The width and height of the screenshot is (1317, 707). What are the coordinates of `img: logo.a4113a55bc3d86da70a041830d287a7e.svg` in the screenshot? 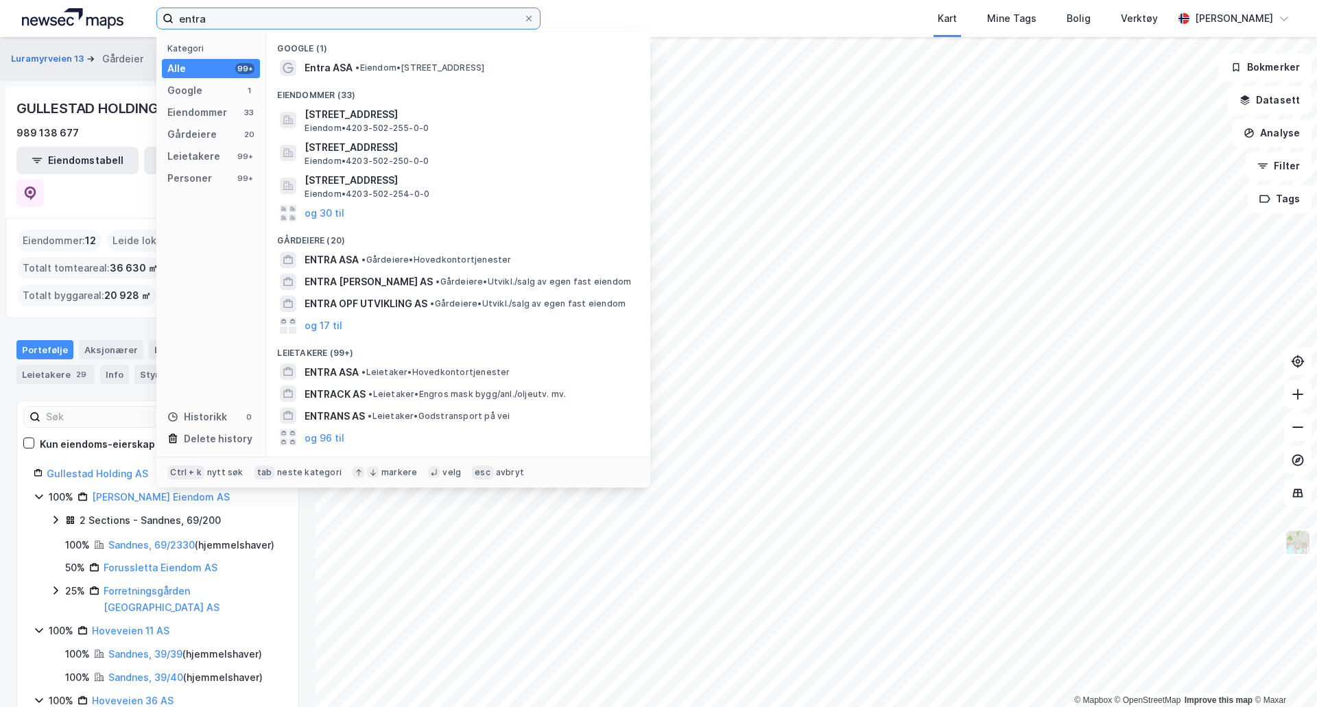 It's located at (73, 19).